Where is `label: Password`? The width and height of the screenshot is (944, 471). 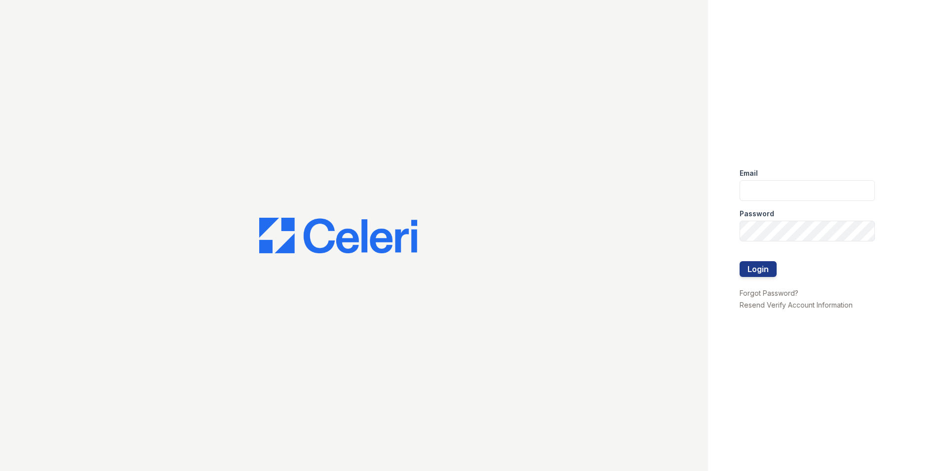 label: Password is located at coordinates (757, 214).